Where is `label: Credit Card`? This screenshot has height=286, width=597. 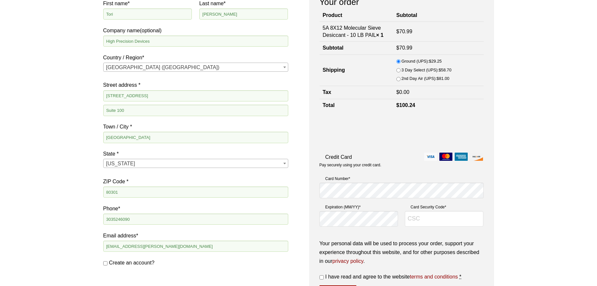 label: Credit Card is located at coordinates (402, 157).